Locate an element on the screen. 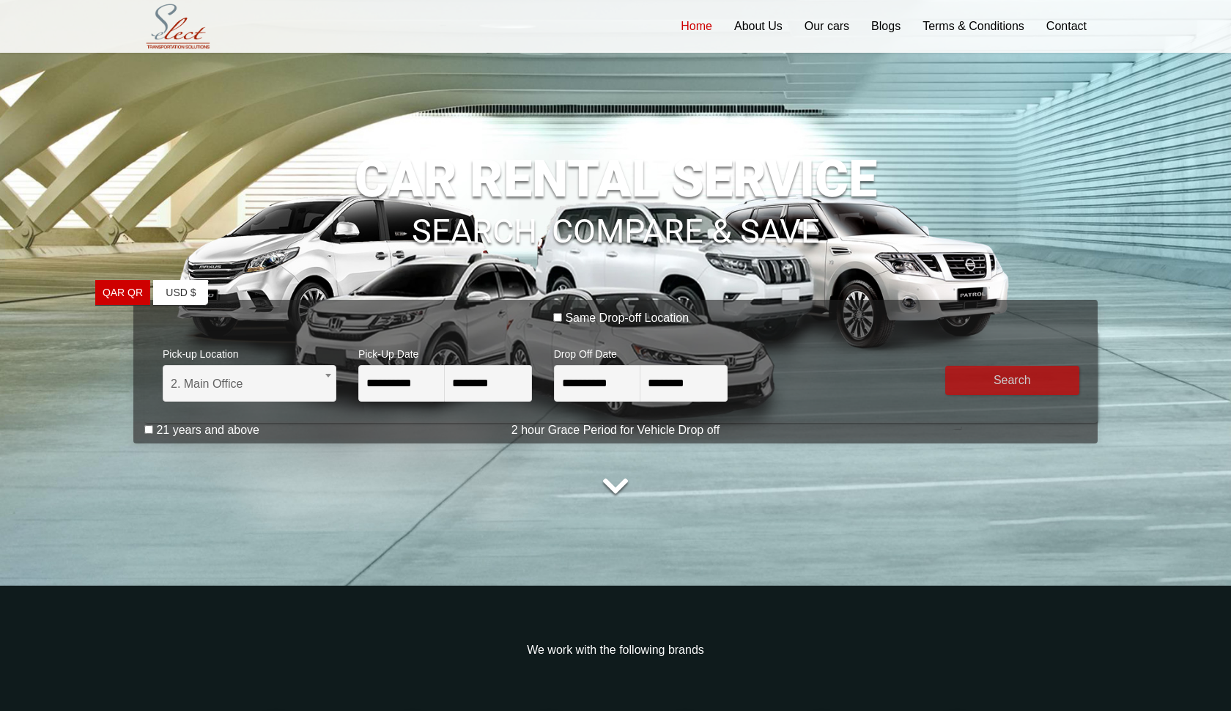  span: Pick-Up Date is located at coordinates (445, 352).